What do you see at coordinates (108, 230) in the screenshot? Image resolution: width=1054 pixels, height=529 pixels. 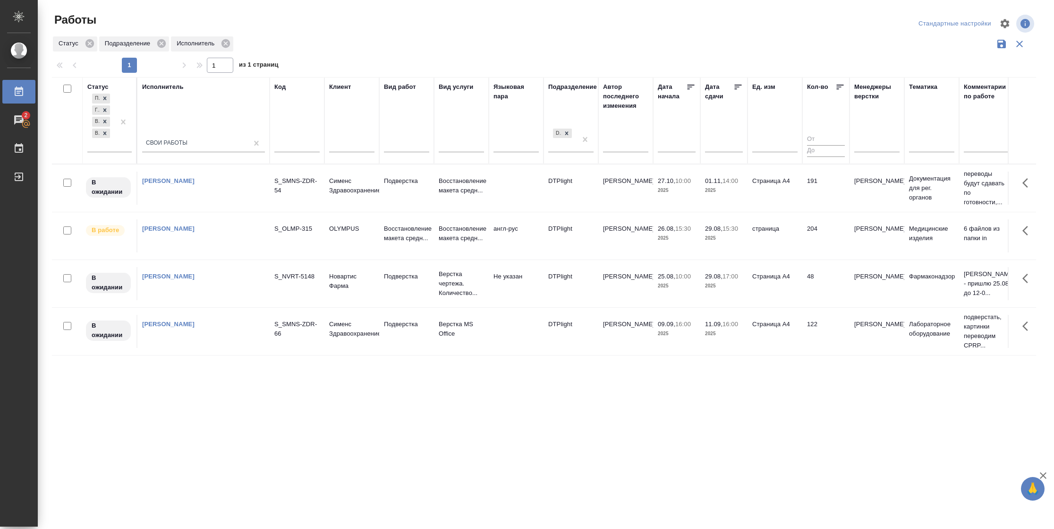 I see `div: Исполнитель выполняет работу` at bounding box center [108, 230].